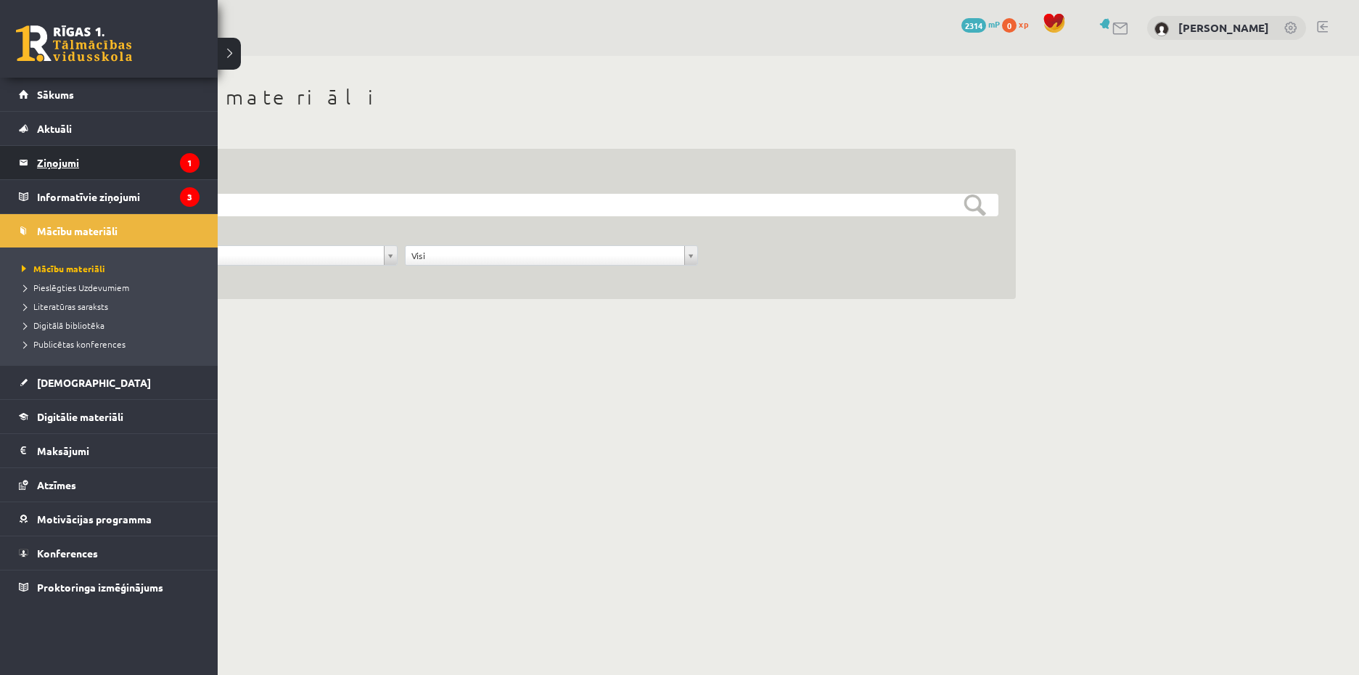  What do you see at coordinates (109, 163) in the screenshot?
I see `a: Ziņojumi1` at bounding box center [109, 163].